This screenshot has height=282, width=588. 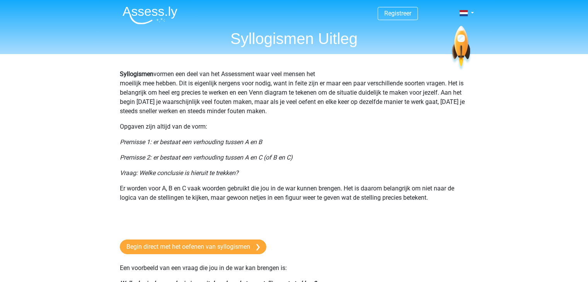 What do you see at coordinates (137, 74) in the screenshot?
I see `b: Syllogismen` at bounding box center [137, 74].